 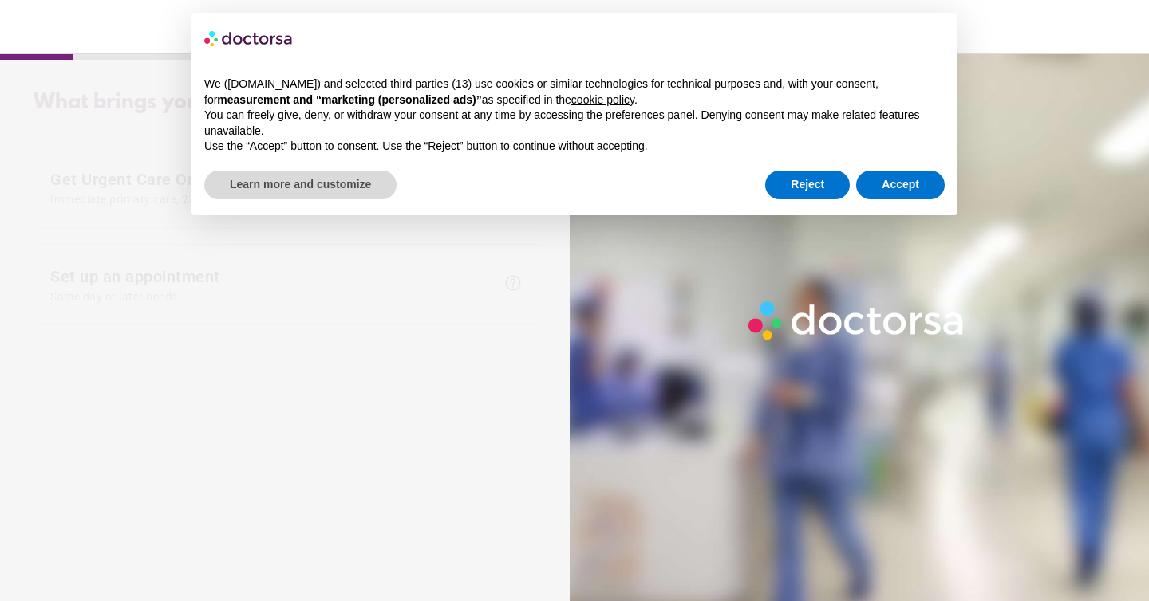 What do you see at coordinates (349, 100) in the screenshot?
I see `strong: measurement and “marketing (personalized ads)”` at bounding box center [349, 100].